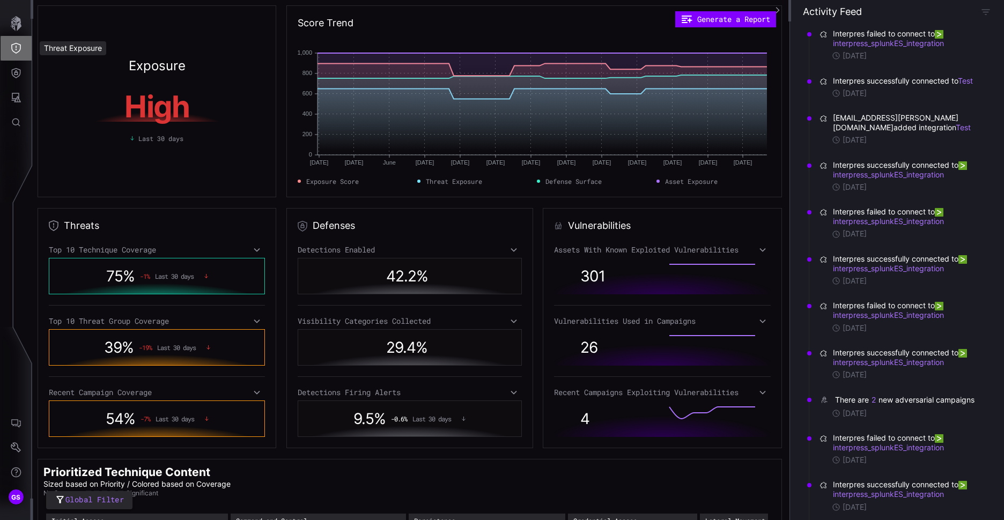 The width and height of the screenshot is (1004, 520). I want to click on span: Exposure Score, so click(333, 181).